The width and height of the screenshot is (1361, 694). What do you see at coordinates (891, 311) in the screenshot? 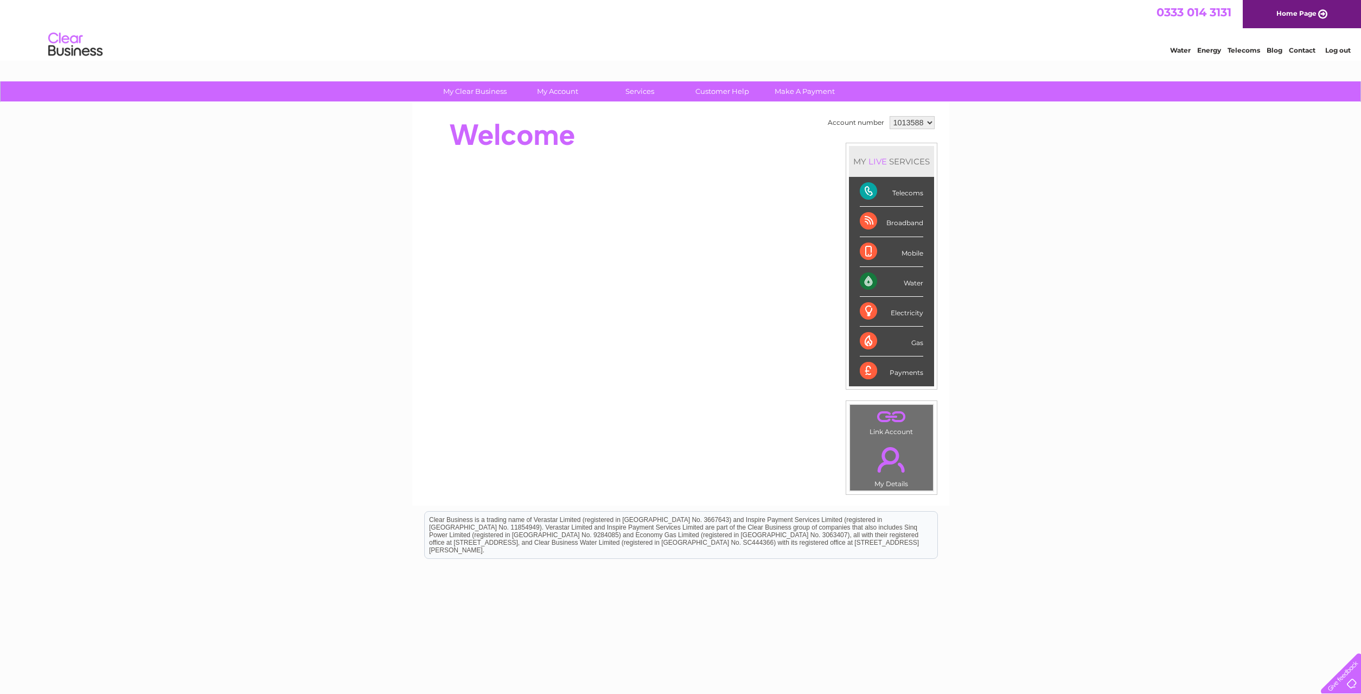
I see `div: Electricity` at bounding box center [891, 311].